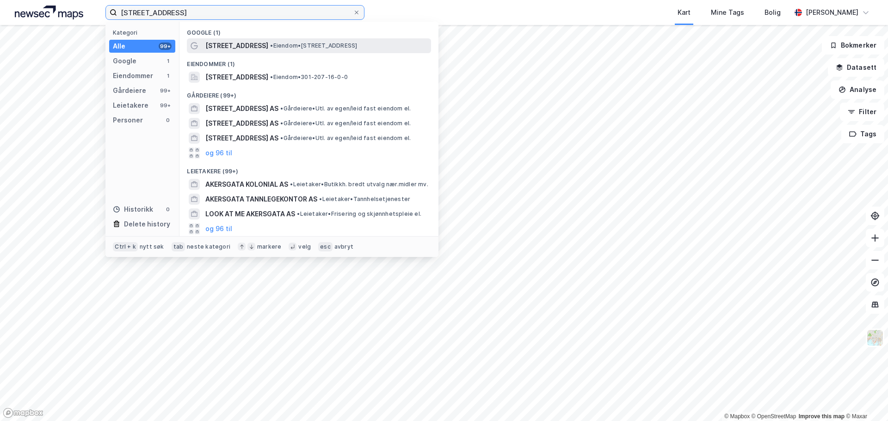 The width and height of the screenshot is (888, 421). What do you see at coordinates (178, 247) in the screenshot?
I see `div: tab` at bounding box center [178, 247].